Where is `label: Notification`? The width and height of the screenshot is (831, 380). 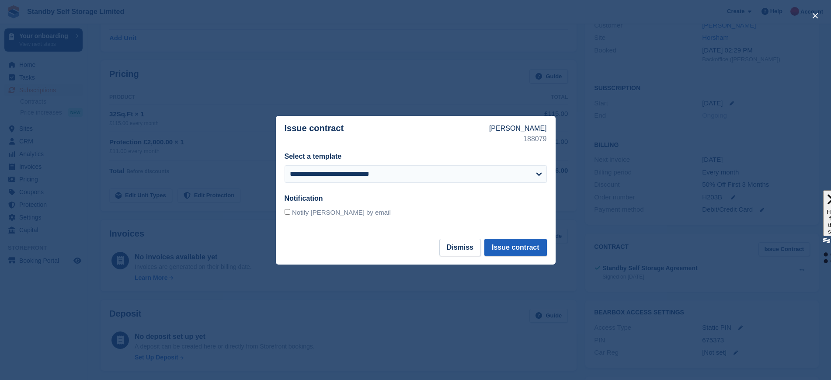 label: Notification is located at coordinates (304, 198).